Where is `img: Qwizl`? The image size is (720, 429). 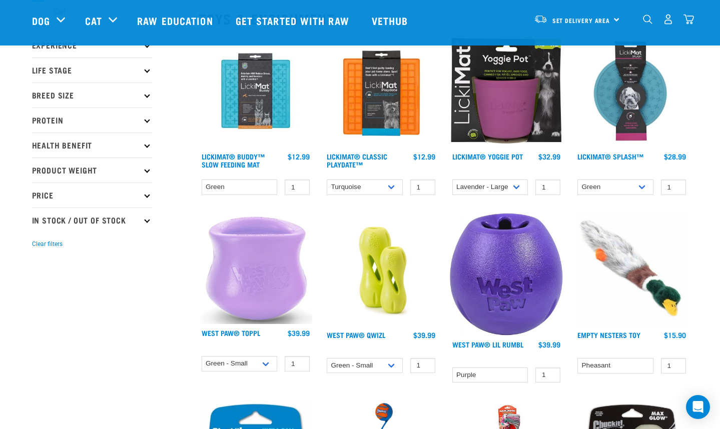 img: Qwizl is located at coordinates (381, 270).